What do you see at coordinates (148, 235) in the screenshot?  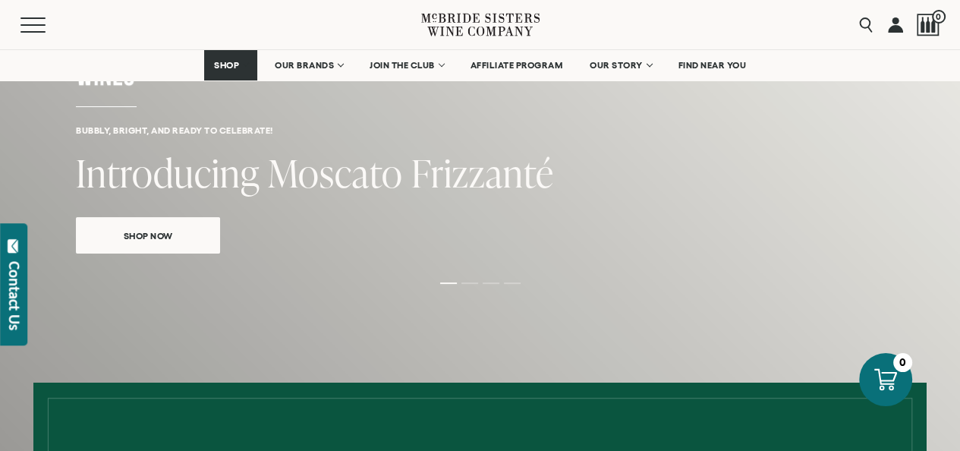 I see `a: Shop Now` at bounding box center [148, 235].